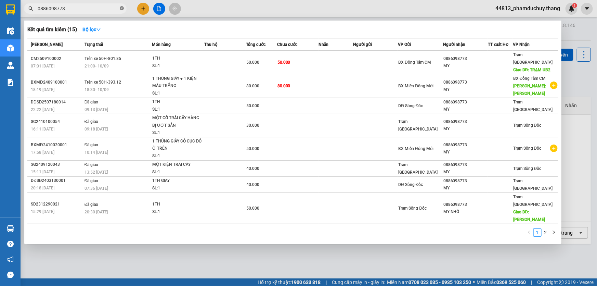  What do you see at coordinates (15, 15) in the screenshot?
I see `img: logo.jpg` at bounding box center [15, 15].